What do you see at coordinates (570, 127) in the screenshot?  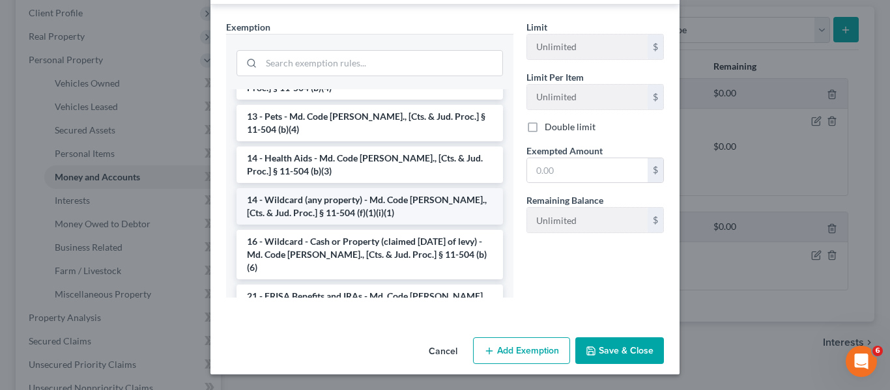 I see `label: Double limit` at bounding box center [570, 127].